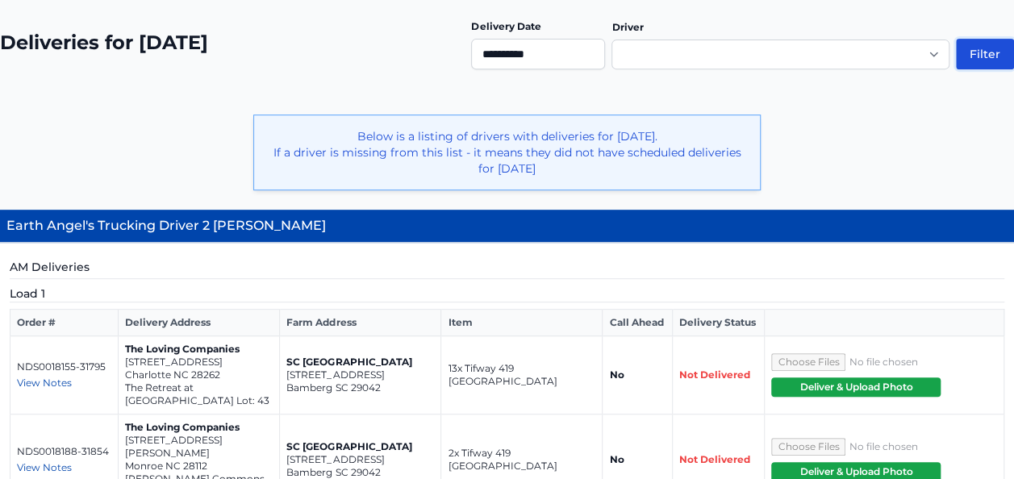 The height and width of the screenshot is (479, 1014). I want to click on button: Filter, so click(985, 54).